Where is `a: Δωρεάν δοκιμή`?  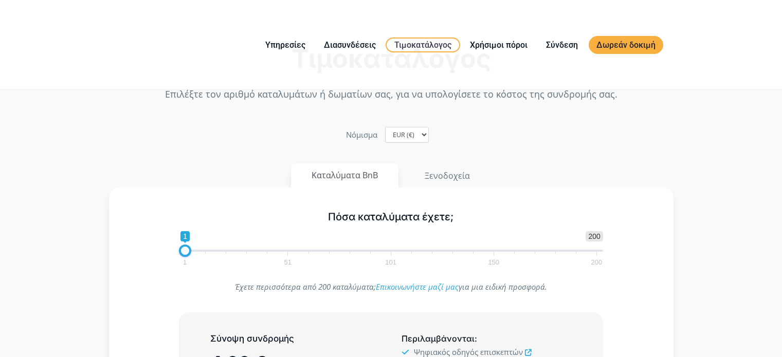 a: Δωρεάν δοκιμή is located at coordinates (626, 45).